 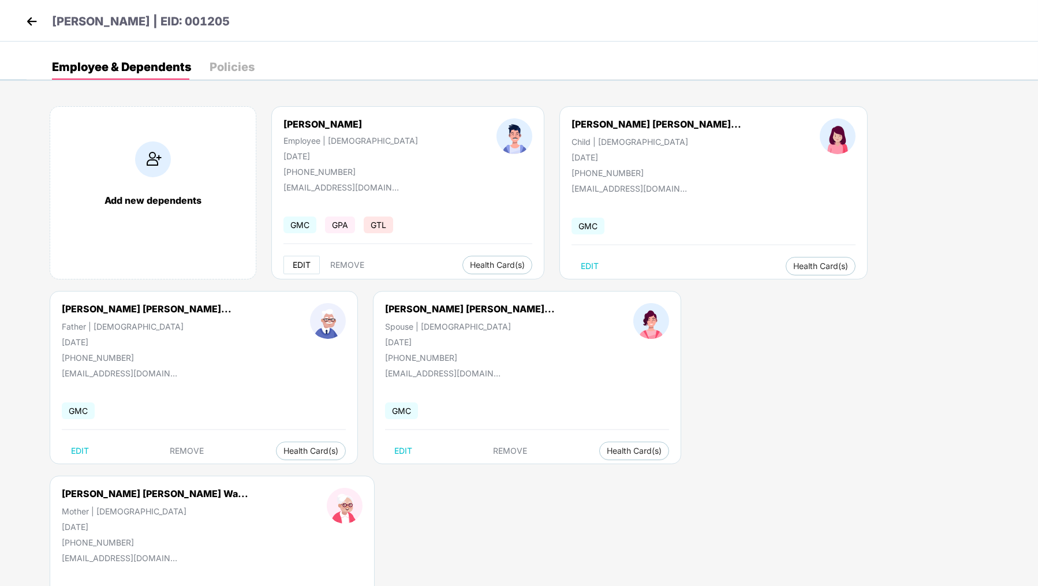 I want to click on span: GPA, so click(x=340, y=225).